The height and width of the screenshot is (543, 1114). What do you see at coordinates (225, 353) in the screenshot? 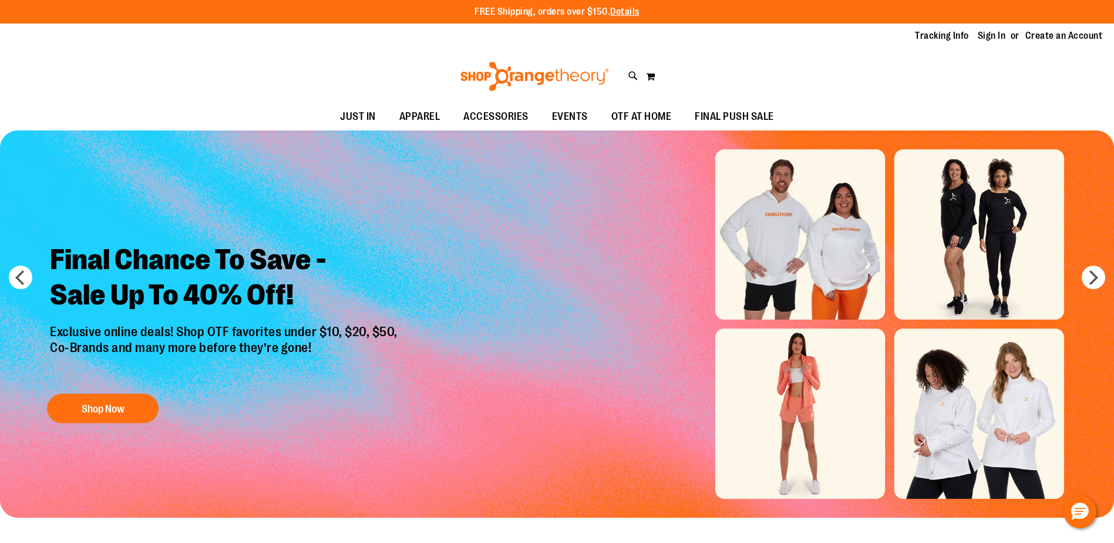
I see `p: Exclusive online deals! Shop OTF favorites under $10, $20, $50, Co-Brands and many more before th...` at bounding box center [225, 353].